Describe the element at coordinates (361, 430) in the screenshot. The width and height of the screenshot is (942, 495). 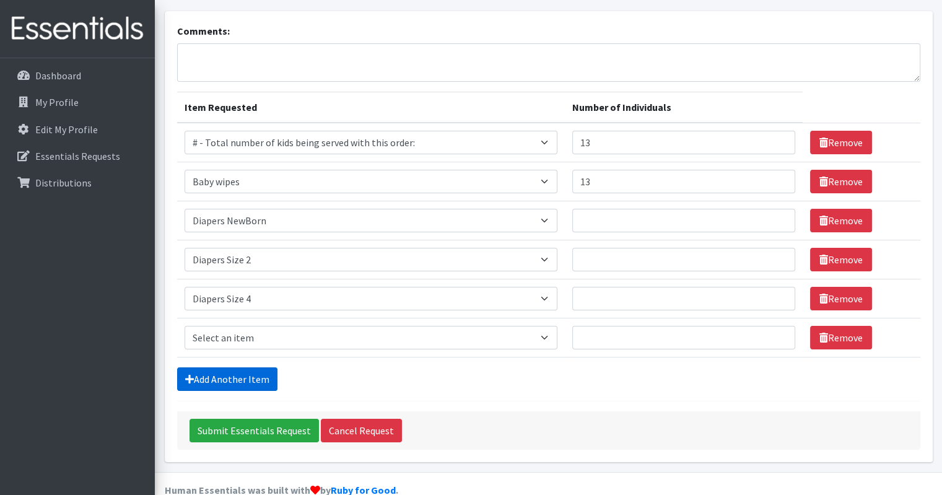
I see `a: Cancel Request` at that location.